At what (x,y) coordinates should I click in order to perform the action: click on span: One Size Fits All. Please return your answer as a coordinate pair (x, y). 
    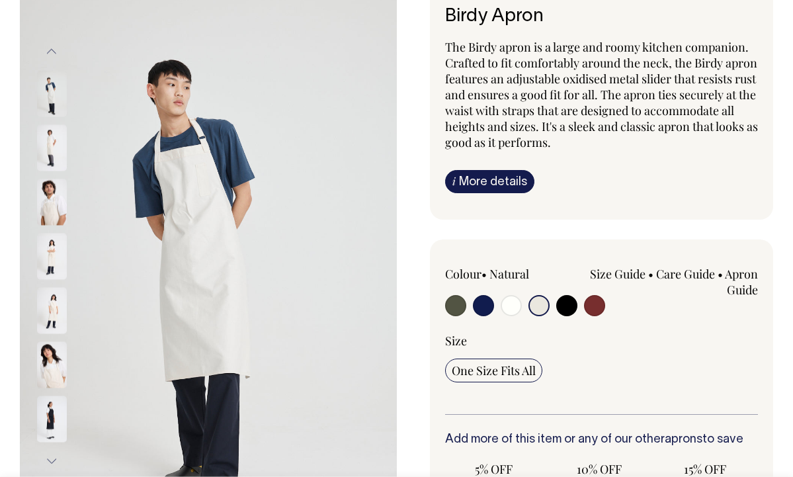
    Looking at the image, I should click on (493, 370).